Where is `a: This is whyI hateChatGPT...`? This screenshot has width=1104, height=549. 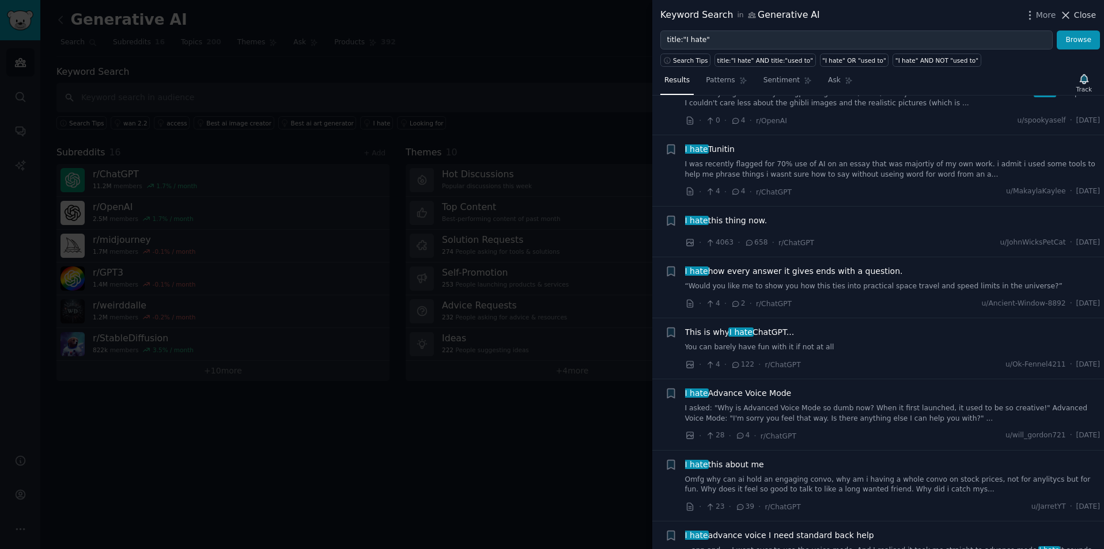 a: This is whyI hateChatGPT... is located at coordinates (740, 332).